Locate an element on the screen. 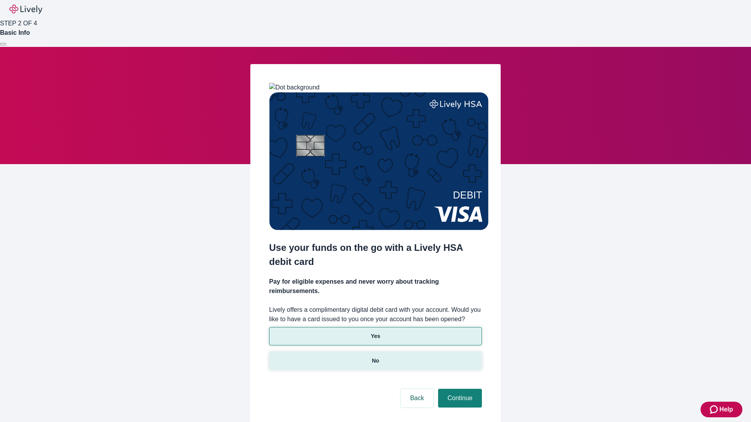 Image resolution: width=751 pixels, height=422 pixels. h2: Use your funds on the go with a Lively HSA debit card is located at coordinates (375, 255).